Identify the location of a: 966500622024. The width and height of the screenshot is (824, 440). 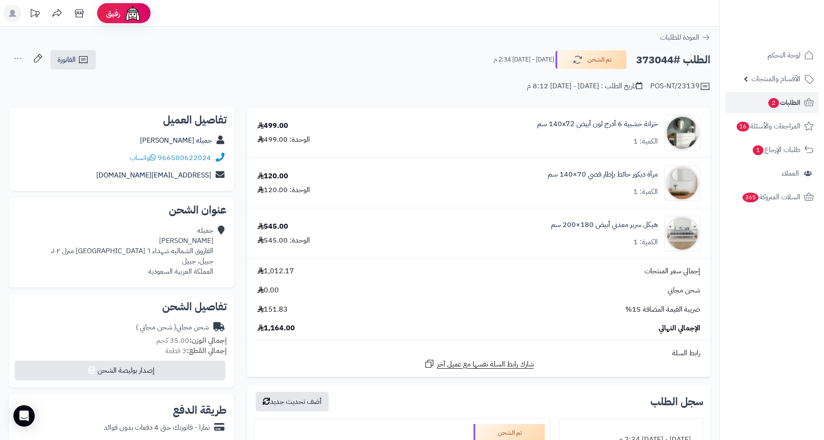
(184, 158).